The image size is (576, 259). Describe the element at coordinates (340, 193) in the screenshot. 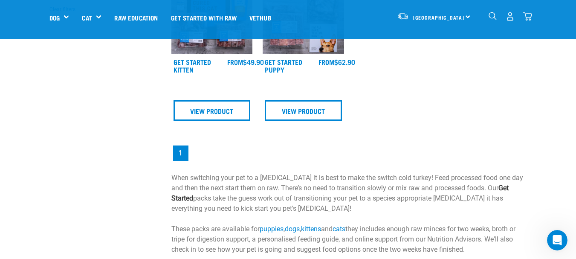

I see `strong: Get Started` at that location.